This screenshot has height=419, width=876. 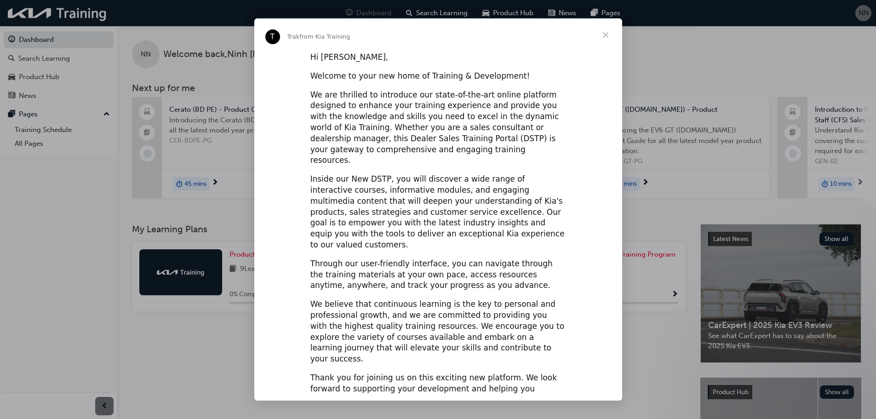 What do you see at coordinates (325, 36) in the screenshot?
I see `span: from Kia Training` at bounding box center [325, 36].